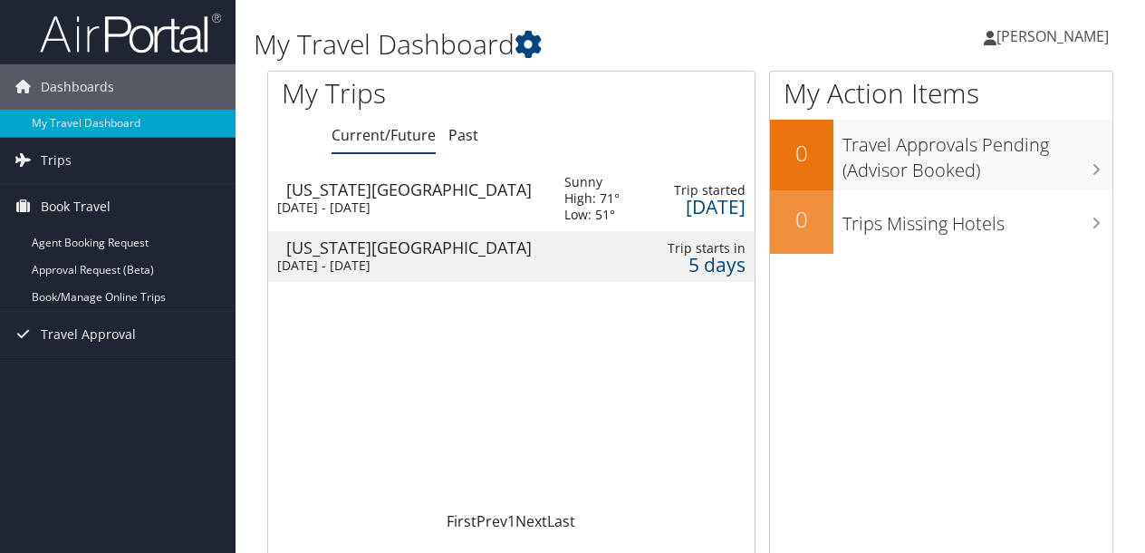 The image size is (1145, 553). Describe the element at coordinates (592, 215) in the screenshot. I see `div: Low: 51°` at that location.